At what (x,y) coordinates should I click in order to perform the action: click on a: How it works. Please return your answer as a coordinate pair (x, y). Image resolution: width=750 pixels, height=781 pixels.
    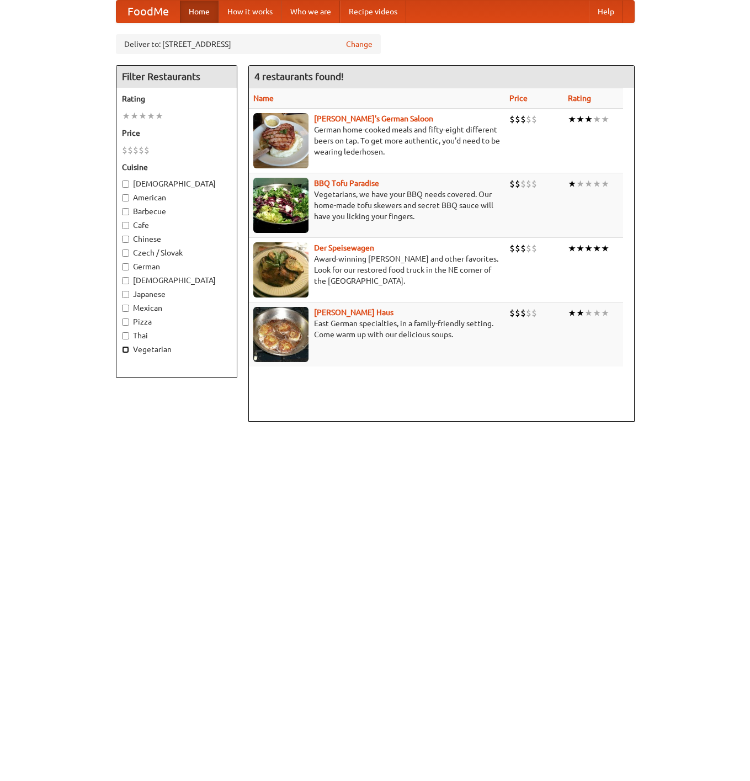
    Looking at the image, I should click on (250, 12).